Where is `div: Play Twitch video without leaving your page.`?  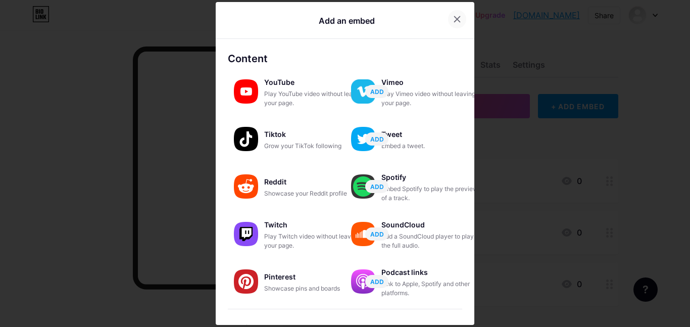 div: Play Twitch video without leaving your page. is located at coordinates (315, 241).